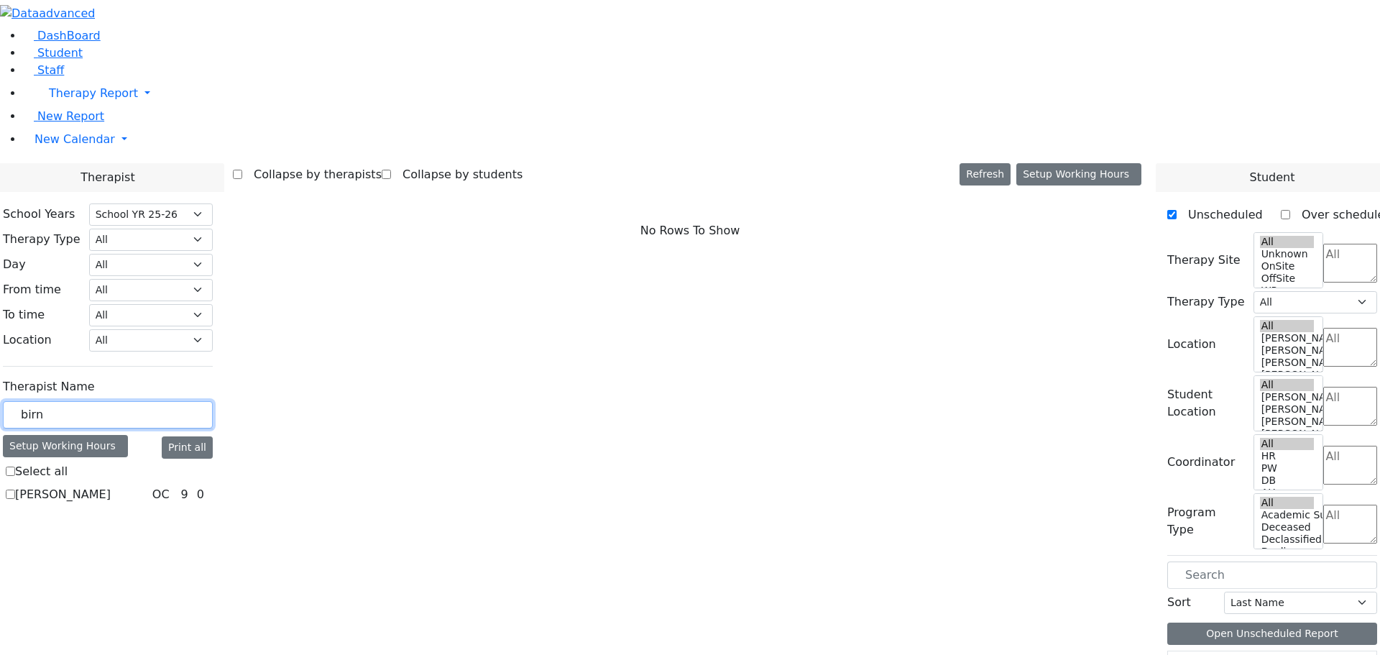 The image size is (1380, 655). Describe the element at coordinates (1206, 521) in the screenshot. I see `label: Program Type` at that location.